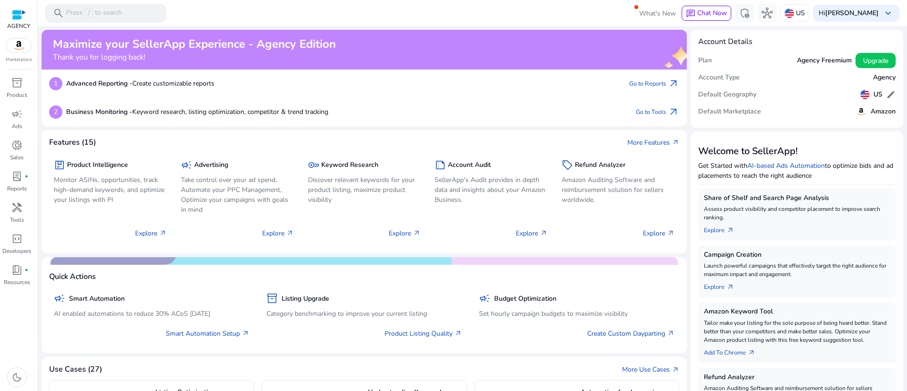 The image size is (907, 391). What do you see at coordinates (824, 60) in the screenshot?
I see `h5: Agency Freemium` at bounding box center [824, 60].